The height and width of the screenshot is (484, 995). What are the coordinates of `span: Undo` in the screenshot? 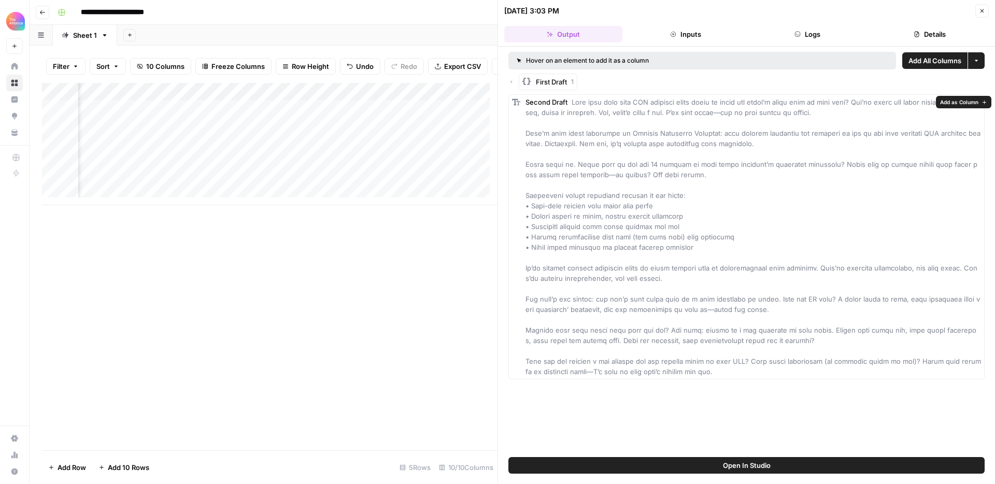 It's located at (365, 66).